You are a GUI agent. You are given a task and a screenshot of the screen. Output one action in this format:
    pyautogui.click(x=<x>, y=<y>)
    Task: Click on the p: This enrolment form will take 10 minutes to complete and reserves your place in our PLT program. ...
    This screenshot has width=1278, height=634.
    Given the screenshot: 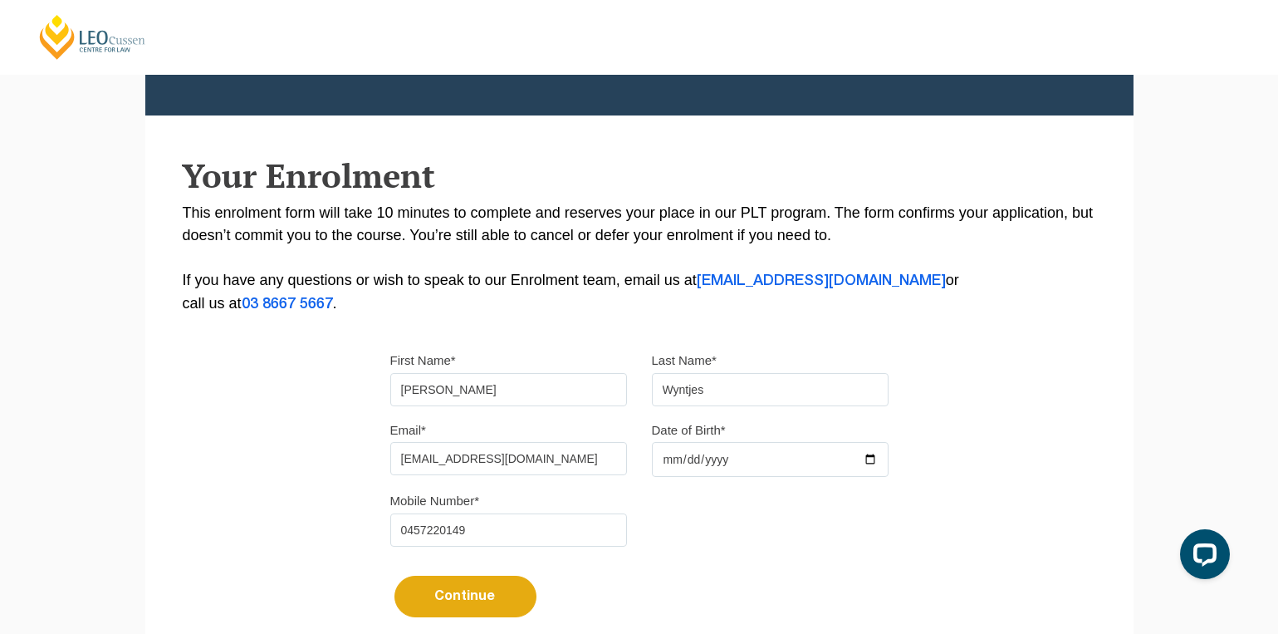 What is the action you would take?
    pyautogui.click(x=639, y=258)
    